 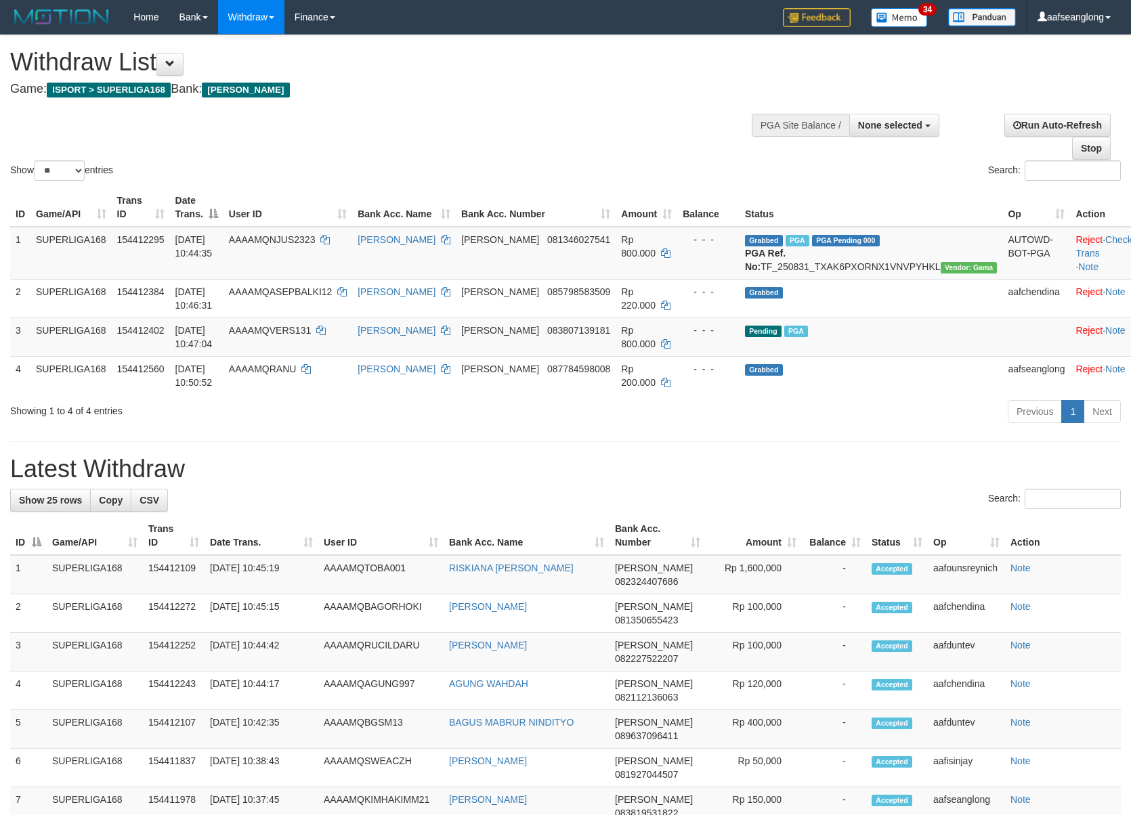 I want to click on span: AAAAMQRANU, so click(x=263, y=369).